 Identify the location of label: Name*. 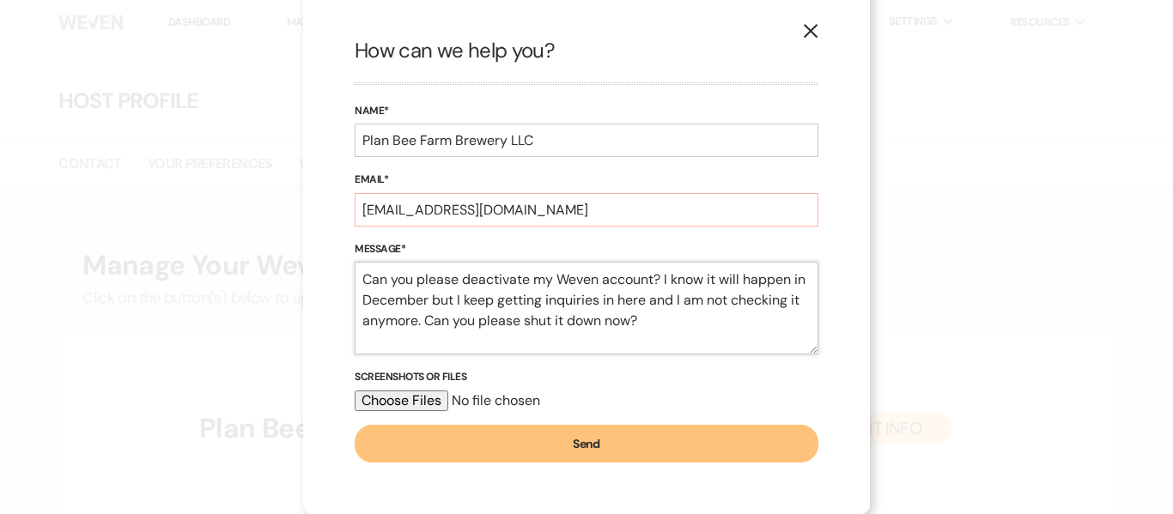
(586, 112).